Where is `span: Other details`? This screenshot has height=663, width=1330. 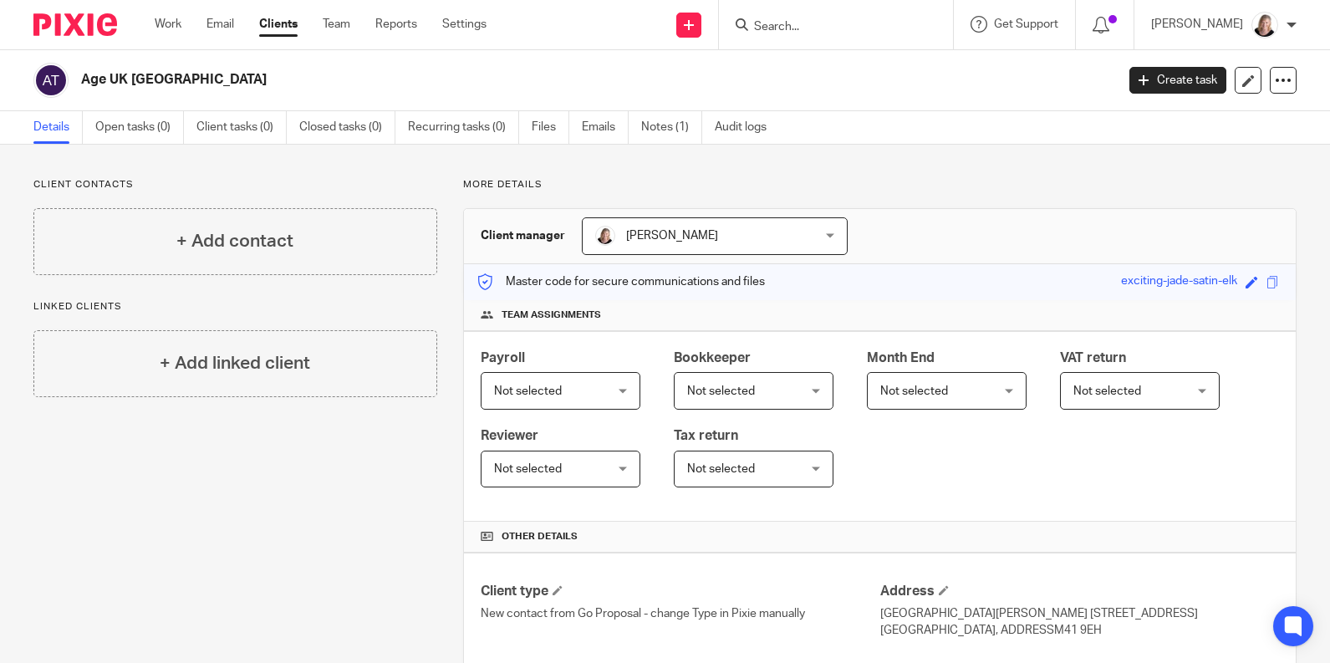
span: Other details is located at coordinates (539, 537).